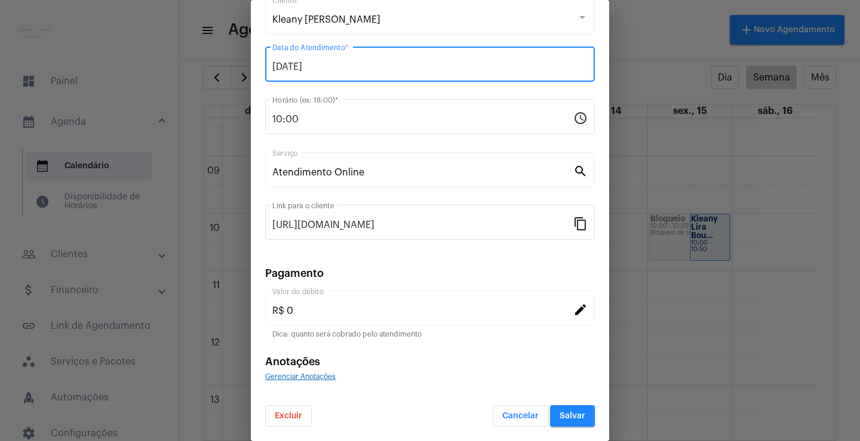  Describe the element at coordinates (293, 362) in the screenshot. I see `span: Anotações` at that location.